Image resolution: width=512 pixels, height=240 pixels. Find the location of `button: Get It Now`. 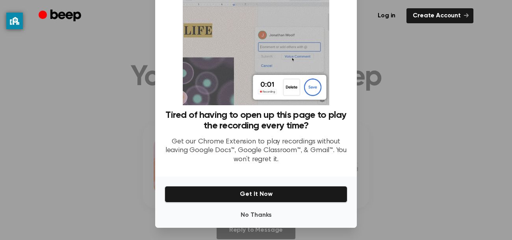

button: Get It Now is located at coordinates (256, 194).